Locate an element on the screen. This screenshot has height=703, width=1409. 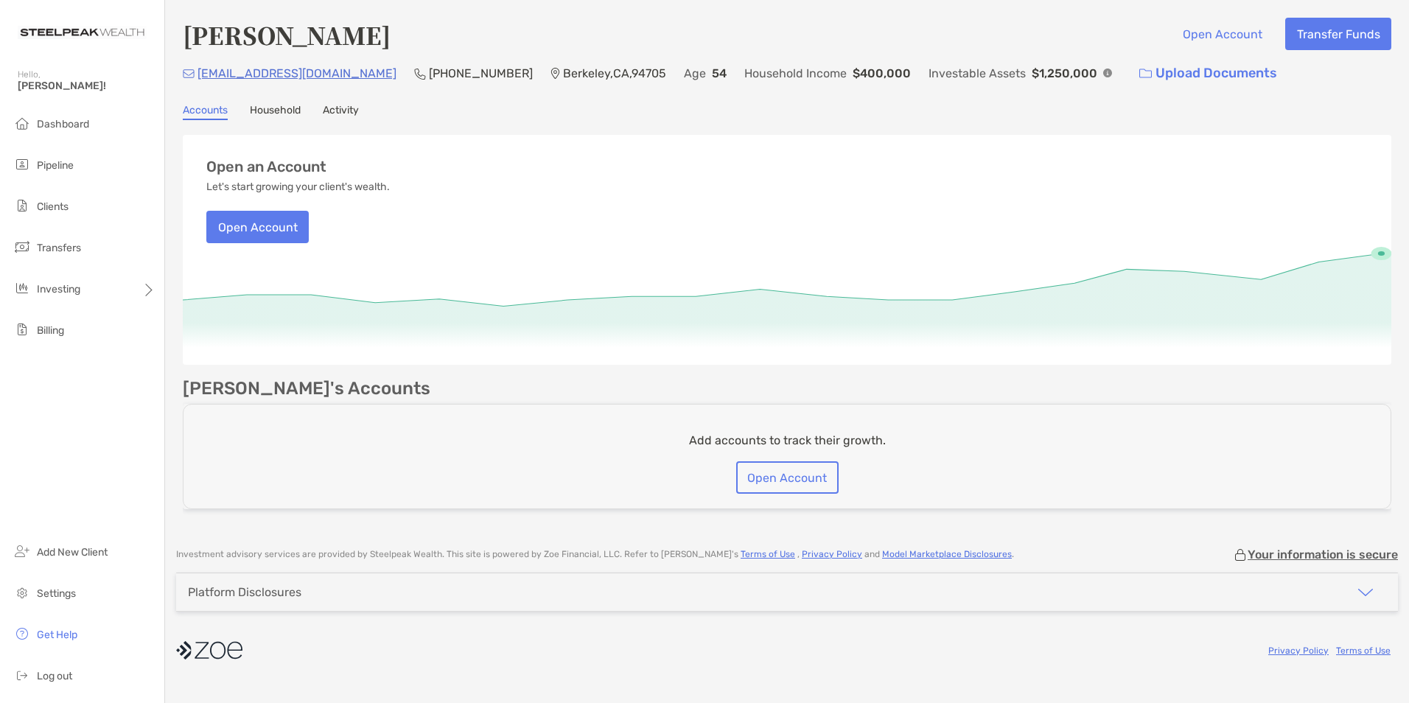
img: Info Icon is located at coordinates (1108, 73).